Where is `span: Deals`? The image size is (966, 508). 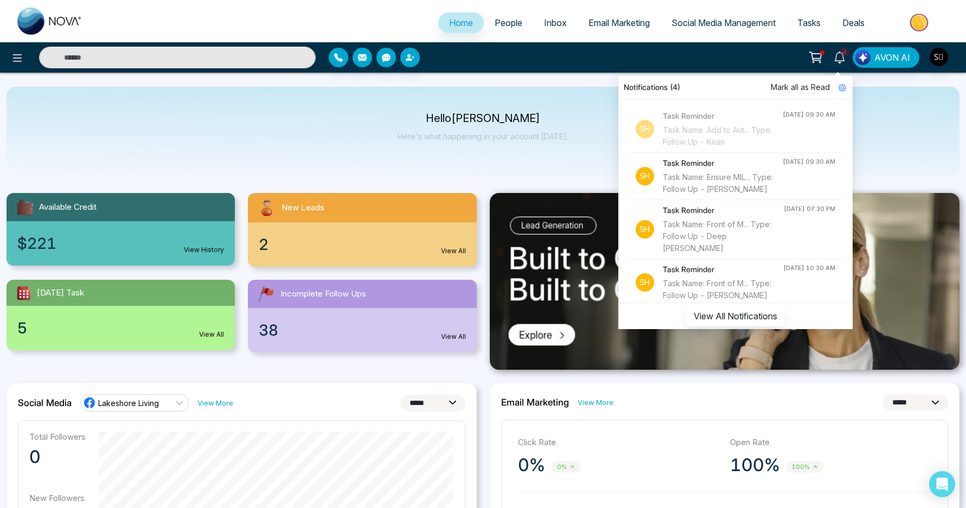 span: Deals is located at coordinates (853, 23).